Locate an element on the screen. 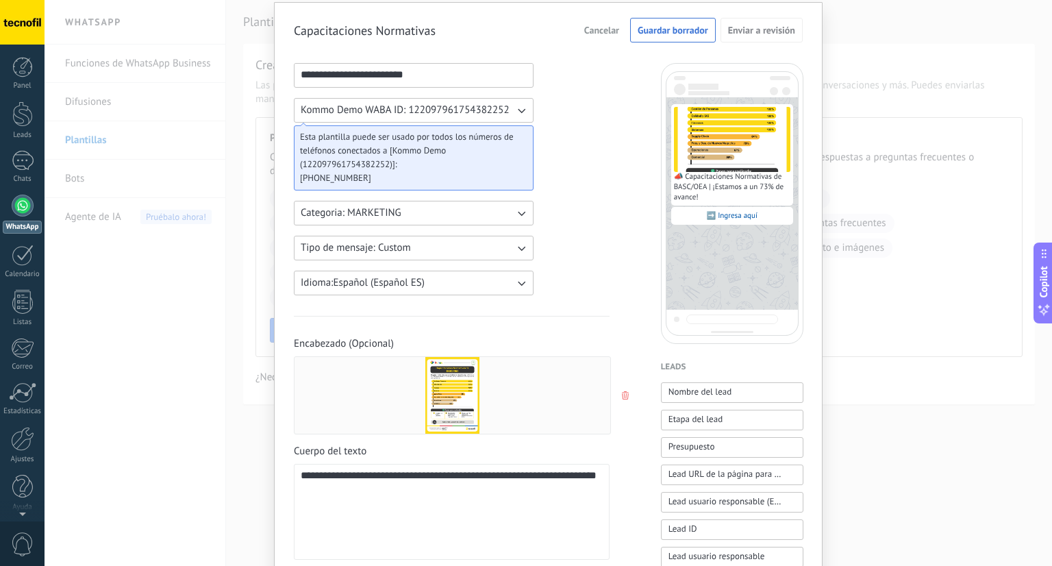  span: Categoria: MARKETING is located at coordinates (351, 213).